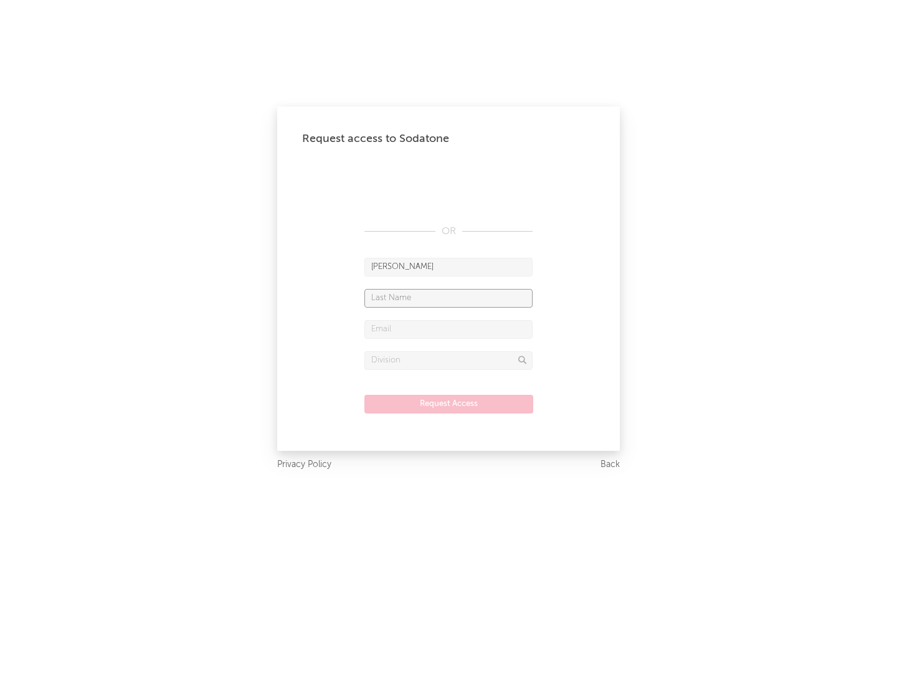 The image size is (897, 685). What do you see at coordinates (610, 465) in the screenshot?
I see `a: Back` at bounding box center [610, 465].